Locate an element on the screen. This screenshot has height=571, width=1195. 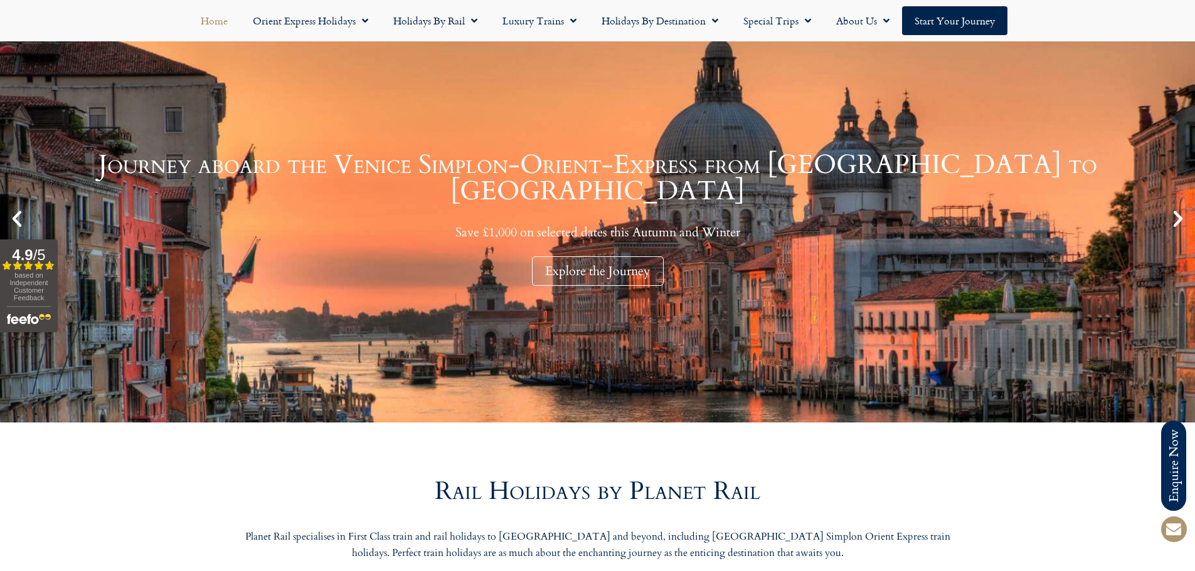
a: Start your Journey is located at coordinates (954, 21).